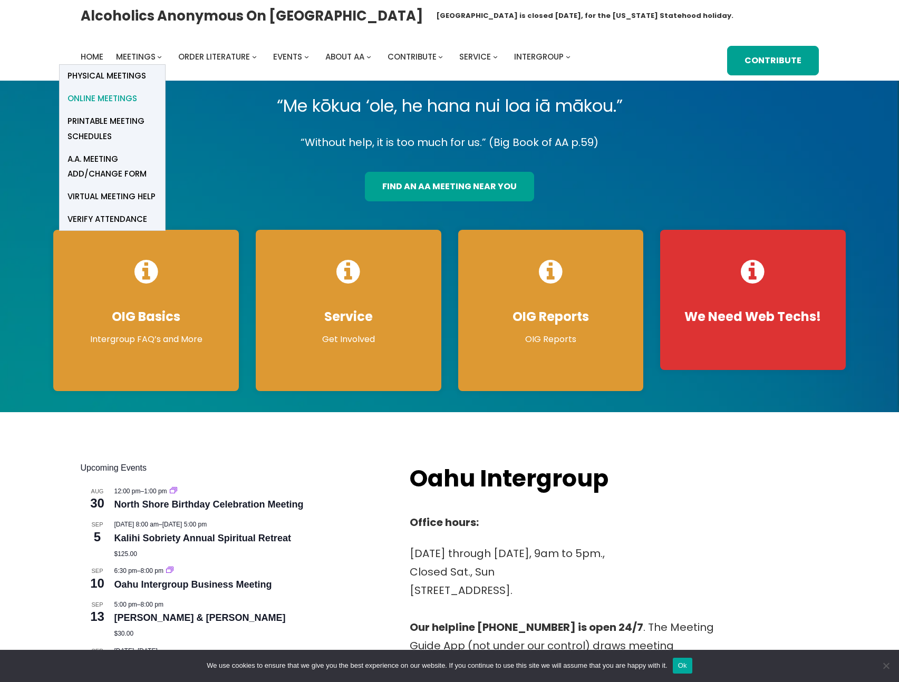  Describe the element at coordinates (112, 196) in the screenshot. I see `a: Virtual Meeting Help` at that location.